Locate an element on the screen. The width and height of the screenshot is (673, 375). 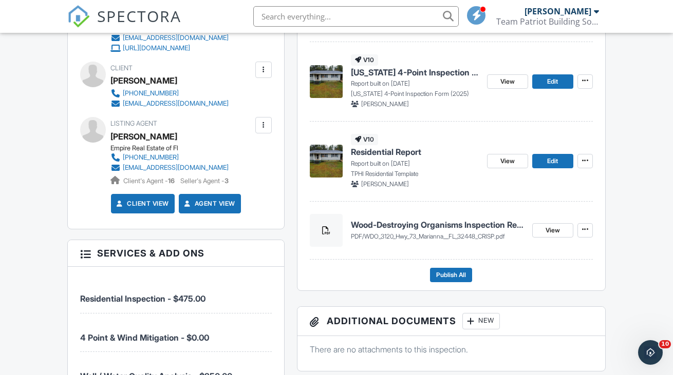
div: Team Patriot Building Solutions is located at coordinates (548, 22).